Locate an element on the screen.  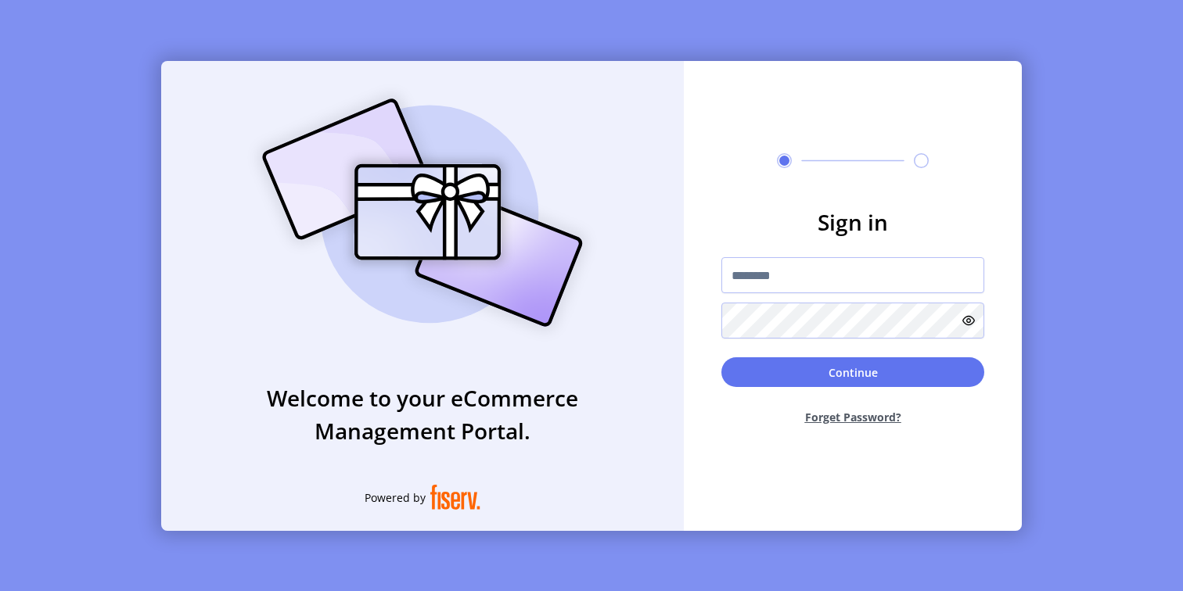
h3: Welcome to your eCommerce Management Portal. is located at coordinates (422, 415).